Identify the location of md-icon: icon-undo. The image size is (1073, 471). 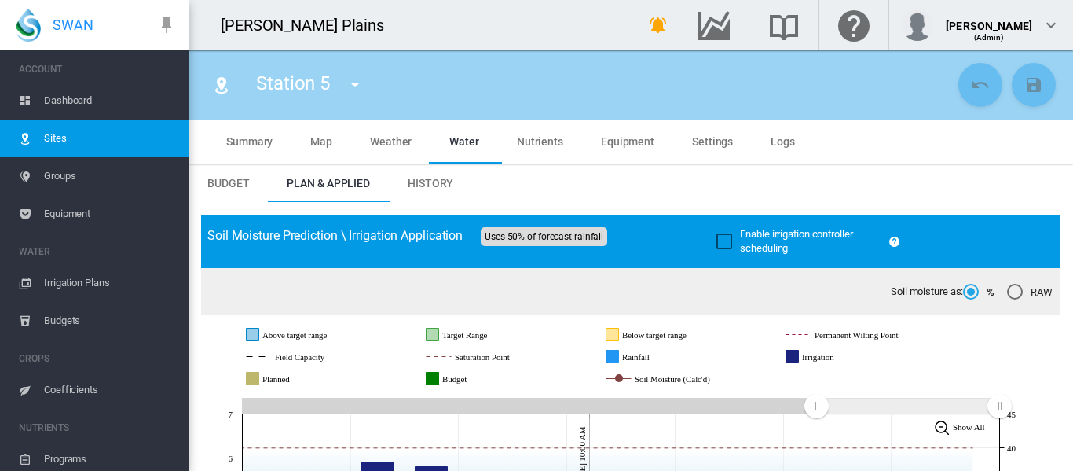
(981, 85).